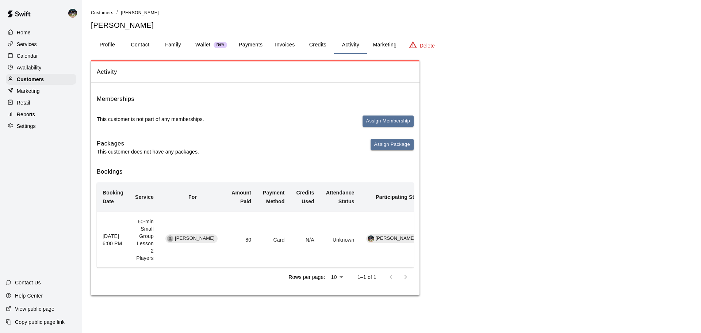 The width and height of the screenshot is (701, 333). What do you see at coordinates (40, 322) in the screenshot?
I see `p: Copy public page link` at bounding box center [40, 322].